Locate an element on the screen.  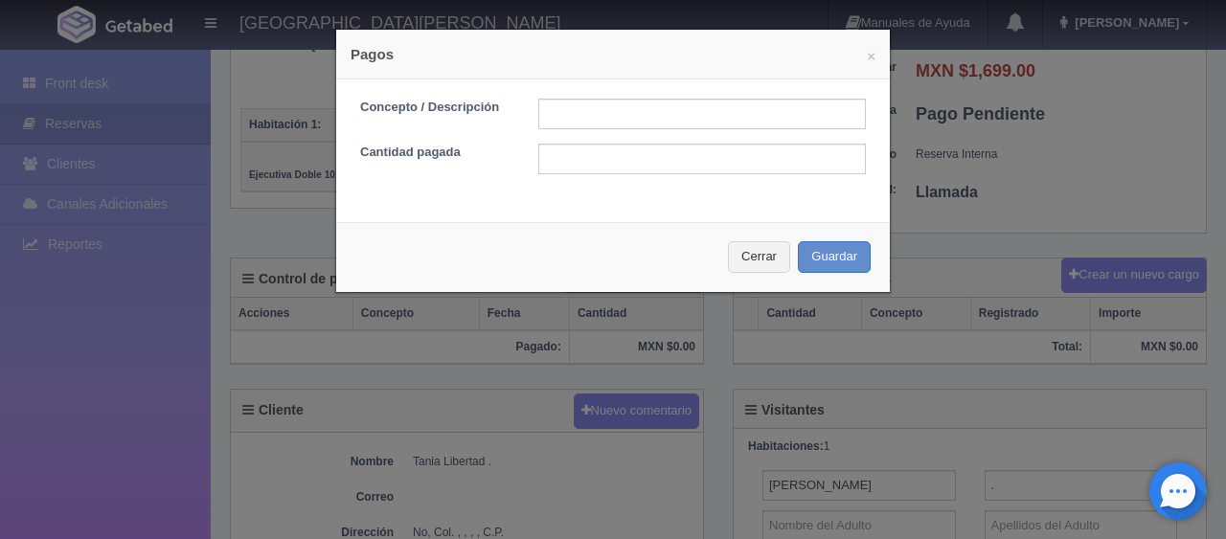
label: Concepto / Descripción is located at coordinates (435, 107).